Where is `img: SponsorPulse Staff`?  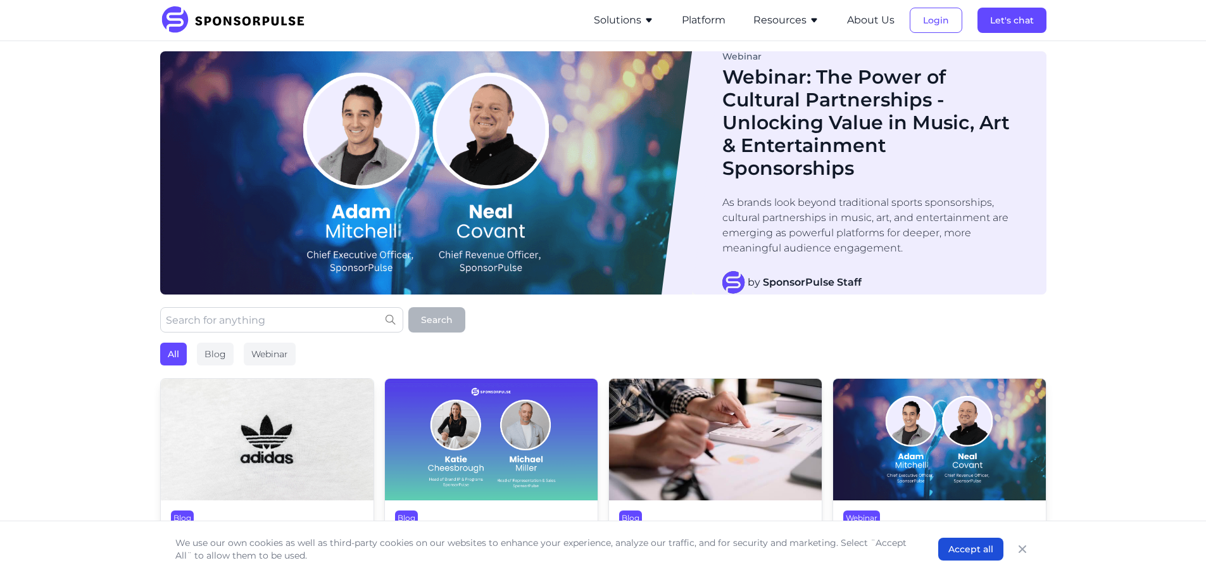
img: SponsorPulse Staff is located at coordinates (734, 282).